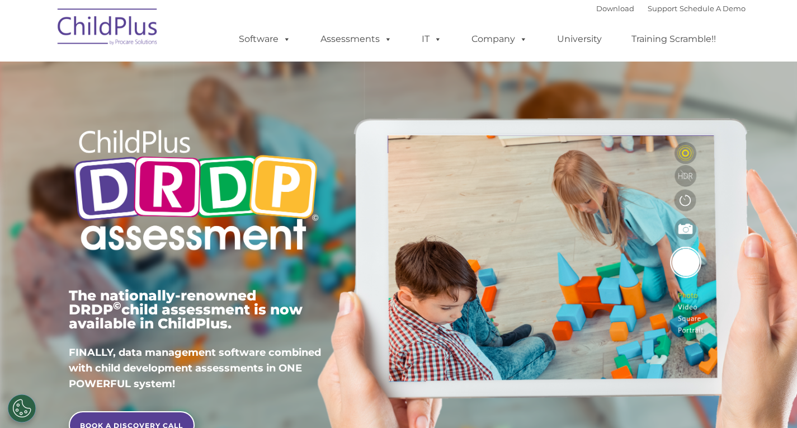 This screenshot has height=428, width=797. What do you see at coordinates (108, 29) in the screenshot?
I see `img: ChildPlus by Procare Solutions` at bounding box center [108, 29].